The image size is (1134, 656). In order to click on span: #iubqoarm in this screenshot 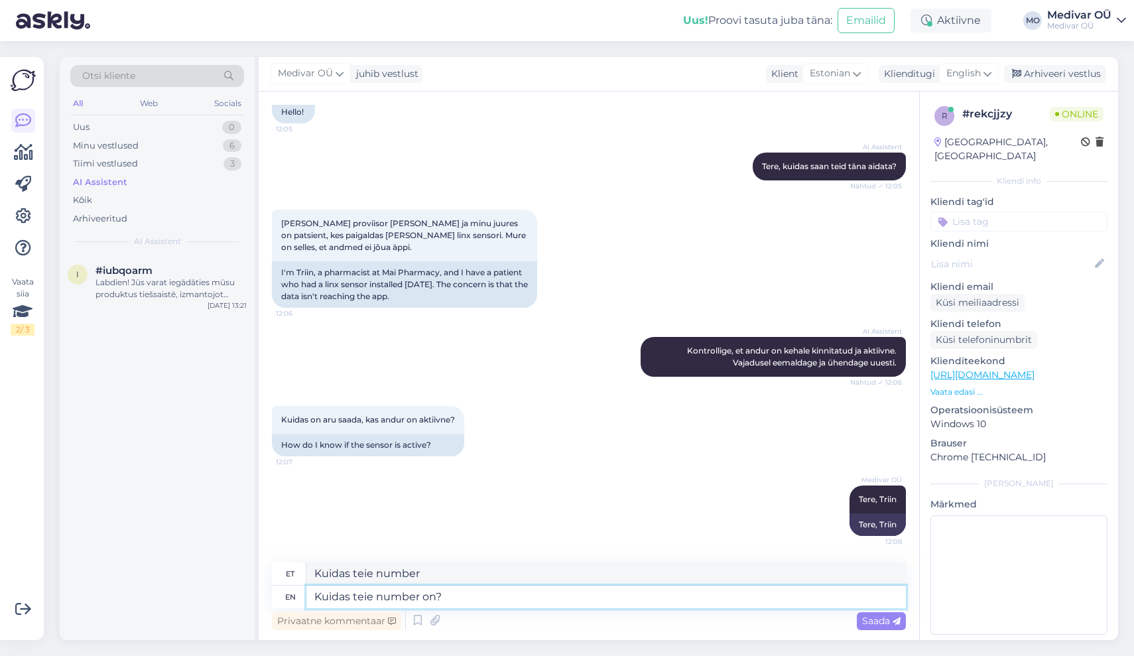, I will do `click(124, 270)`.